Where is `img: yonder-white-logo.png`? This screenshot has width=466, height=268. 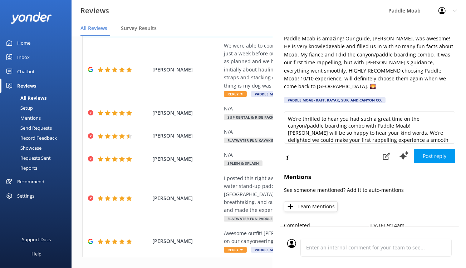
img: yonder-white-logo.png is located at coordinates (31, 18).